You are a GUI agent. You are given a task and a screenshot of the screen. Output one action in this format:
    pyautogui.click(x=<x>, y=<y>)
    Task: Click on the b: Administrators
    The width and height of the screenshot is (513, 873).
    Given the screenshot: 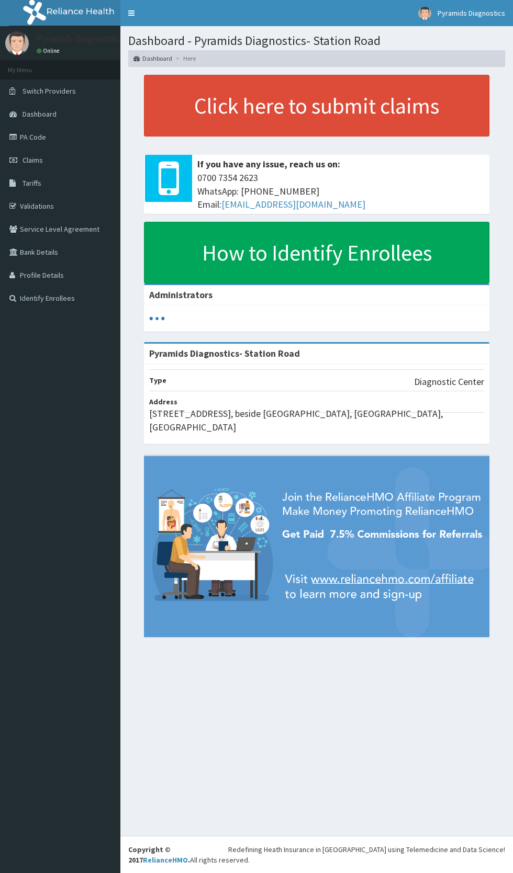 What is the action you would take?
    pyautogui.click(x=180, y=294)
    